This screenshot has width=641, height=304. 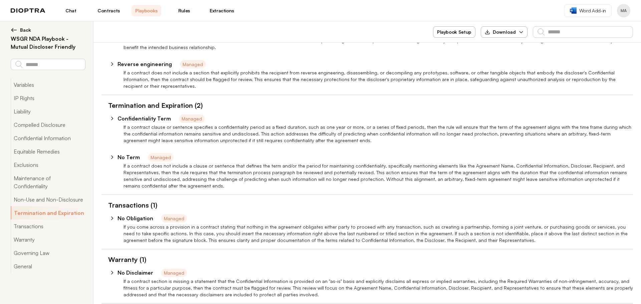 I want to click on button: Maintenance of Confidentiality, so click(x=48, y=182).